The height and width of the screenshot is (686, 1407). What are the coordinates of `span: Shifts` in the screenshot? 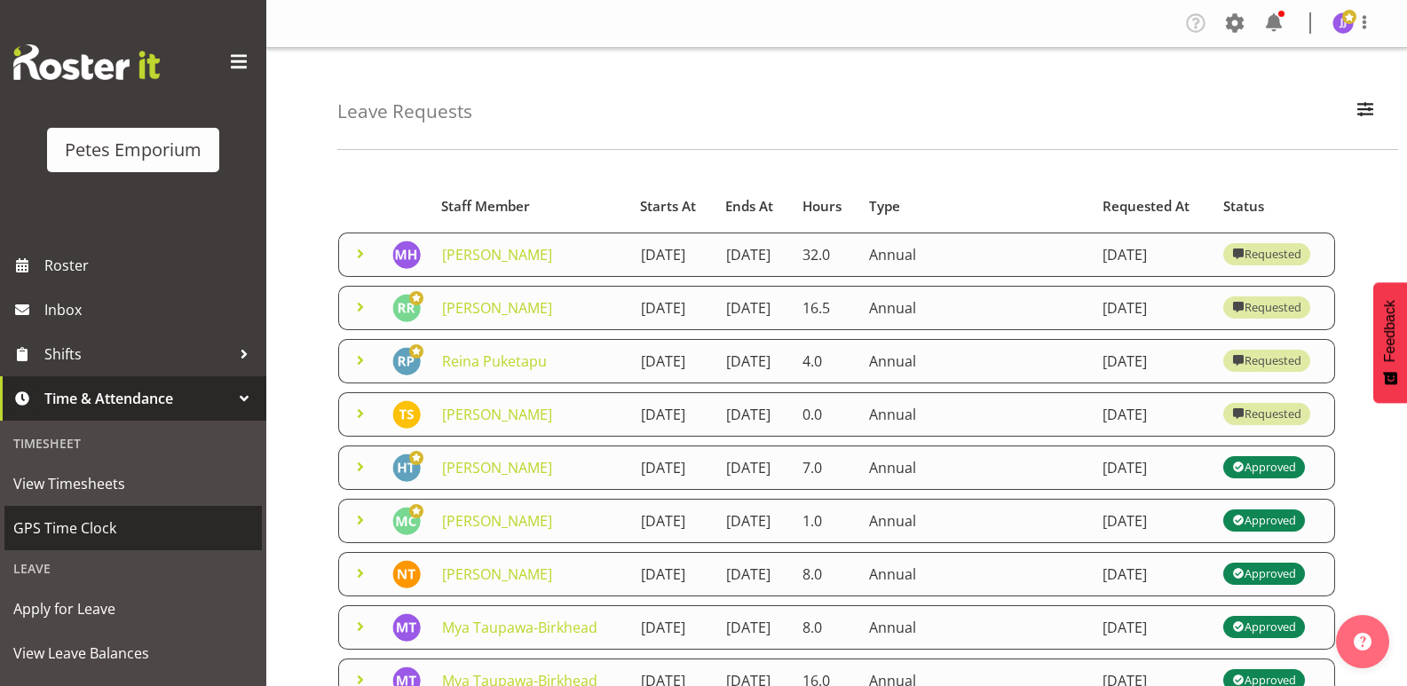 It's located at (138, 354).